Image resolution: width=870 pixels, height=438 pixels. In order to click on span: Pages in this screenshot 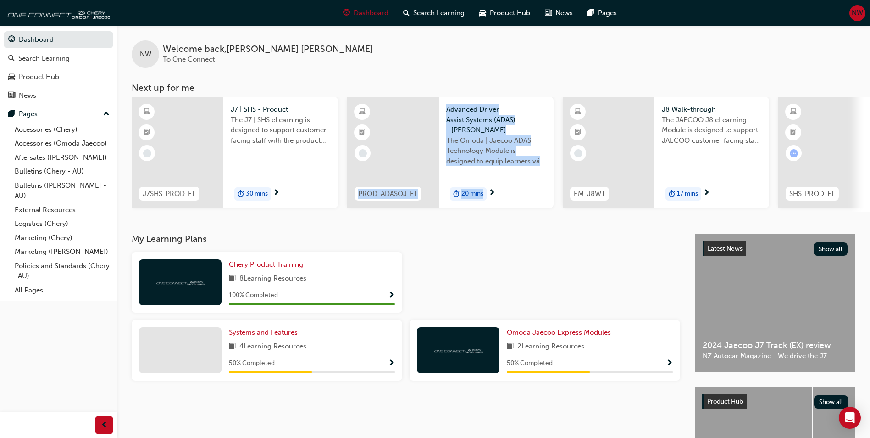, I will do `click(607, 13)`.